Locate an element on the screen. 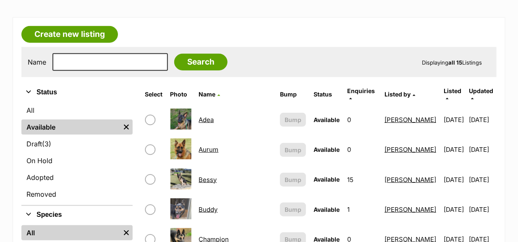 The width and height of the screenshot is (518, 242). span: Name is located at coordinates (207, 94).